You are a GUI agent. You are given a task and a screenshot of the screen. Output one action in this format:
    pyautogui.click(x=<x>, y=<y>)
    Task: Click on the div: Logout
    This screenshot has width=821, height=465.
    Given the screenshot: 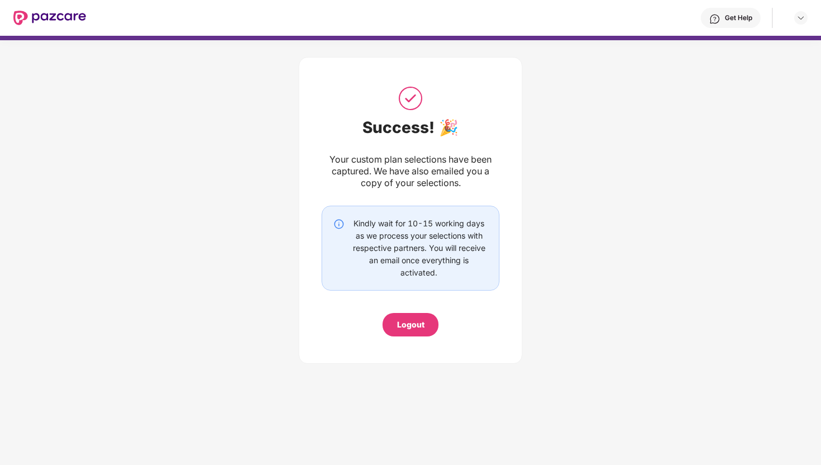 What is the action you would take?
    pyautogui.click(x=411, y=325)
    